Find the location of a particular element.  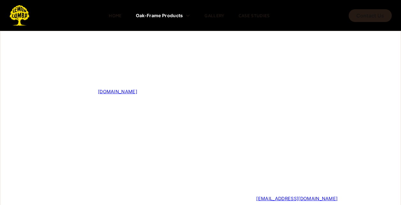

strong: “Content” is located at coordinates (106, 160).